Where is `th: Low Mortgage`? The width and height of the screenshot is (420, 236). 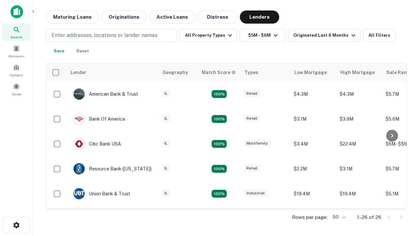 th: Low Mortgage is located at coordinates (313, 72).